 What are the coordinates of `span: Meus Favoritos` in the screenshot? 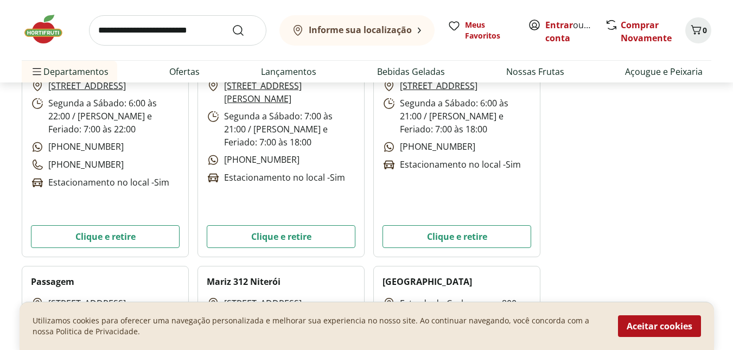 It's located at (490, 30).